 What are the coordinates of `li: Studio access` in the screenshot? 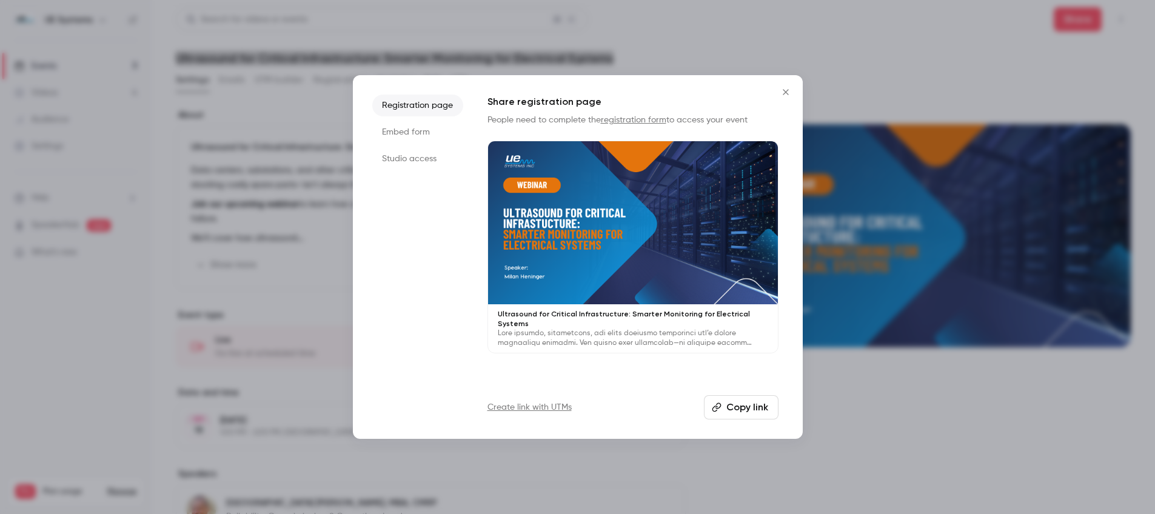 It's located at (418, 159).